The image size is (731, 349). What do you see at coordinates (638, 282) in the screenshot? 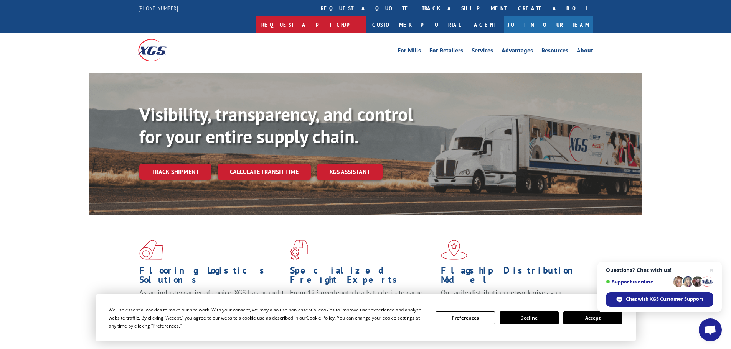
I see `span: Support is online` at bounding box center [638, 282].